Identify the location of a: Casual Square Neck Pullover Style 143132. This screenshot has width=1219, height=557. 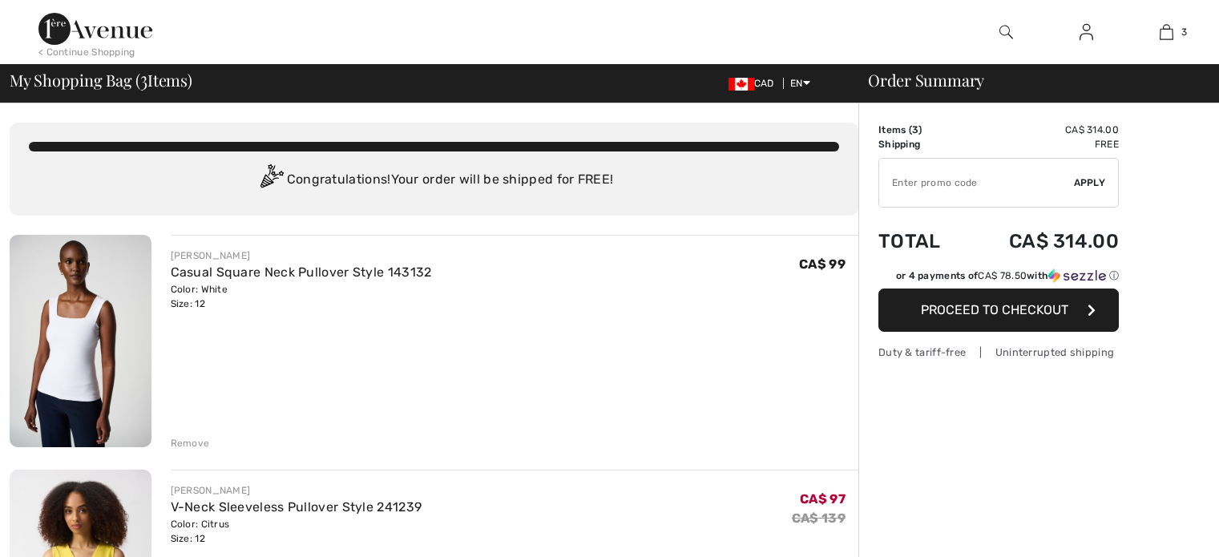
(301, 272).